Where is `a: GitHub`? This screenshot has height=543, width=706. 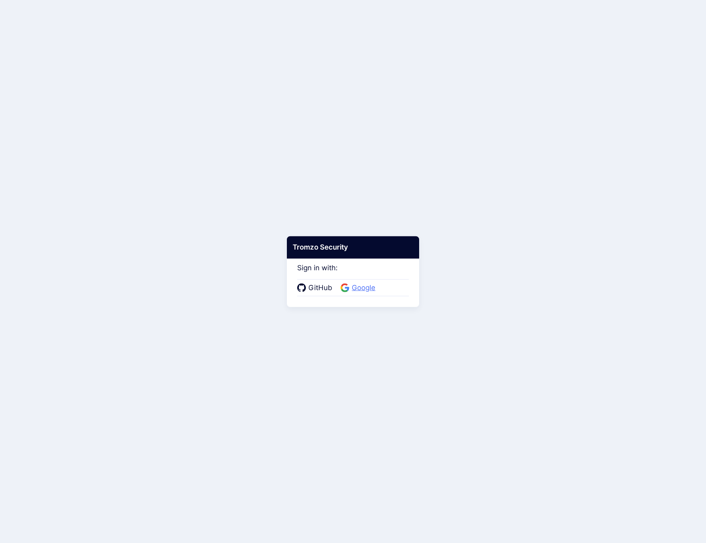 a: GitHub is located at coordinates (316, 288).